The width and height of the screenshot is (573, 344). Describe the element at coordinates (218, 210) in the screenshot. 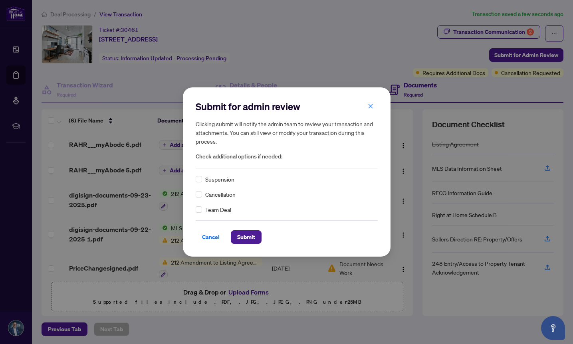

I see `span: Team Deal` at that location.